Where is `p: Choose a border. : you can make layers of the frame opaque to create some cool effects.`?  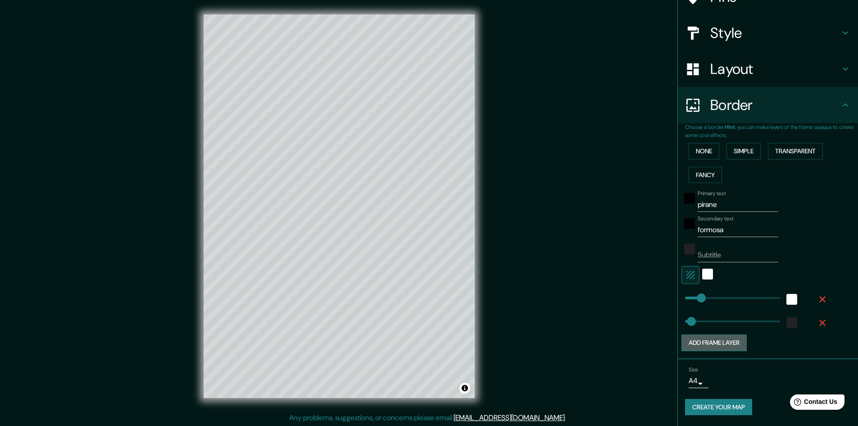
p: Choose a border. : you can make layers of the frame opaque to create some cool effects. is located at coordinates (772, 131).